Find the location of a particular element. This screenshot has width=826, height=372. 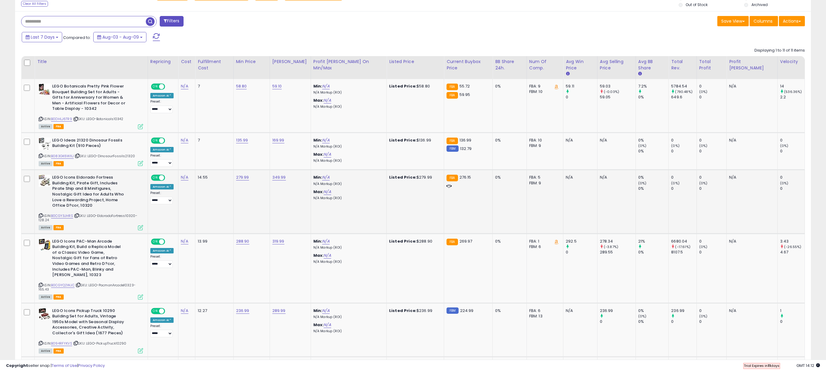

span: 55.72 is located at coordinates (465, 86).